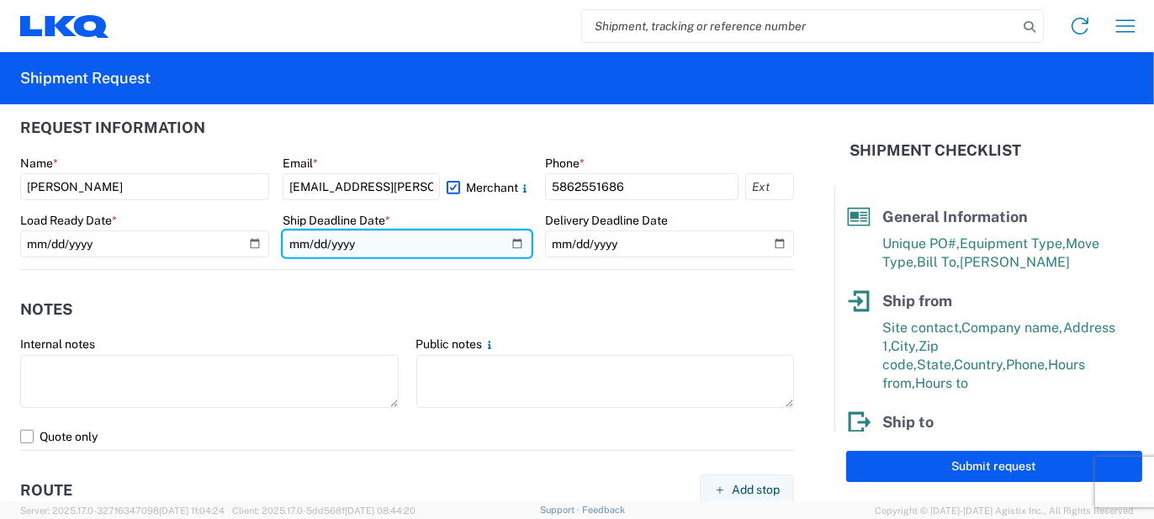  What do you see at coordinates (917, 300) in the screenshot?
I see `span: Ship from` at bounding box center [917, 300].